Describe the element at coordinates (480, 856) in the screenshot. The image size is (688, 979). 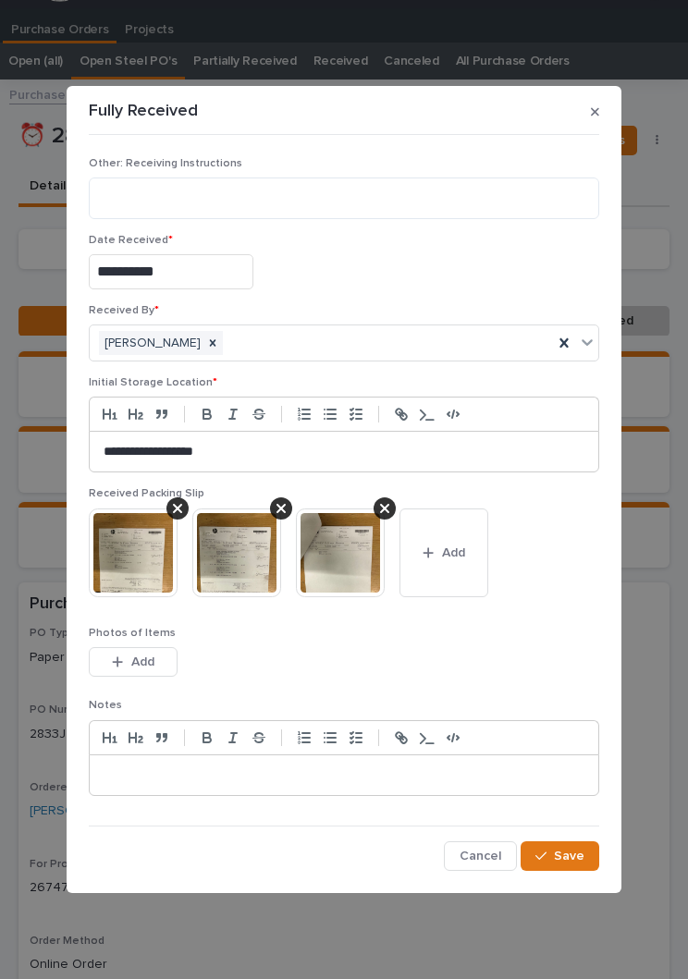
I see `span: Cancel` at that location.